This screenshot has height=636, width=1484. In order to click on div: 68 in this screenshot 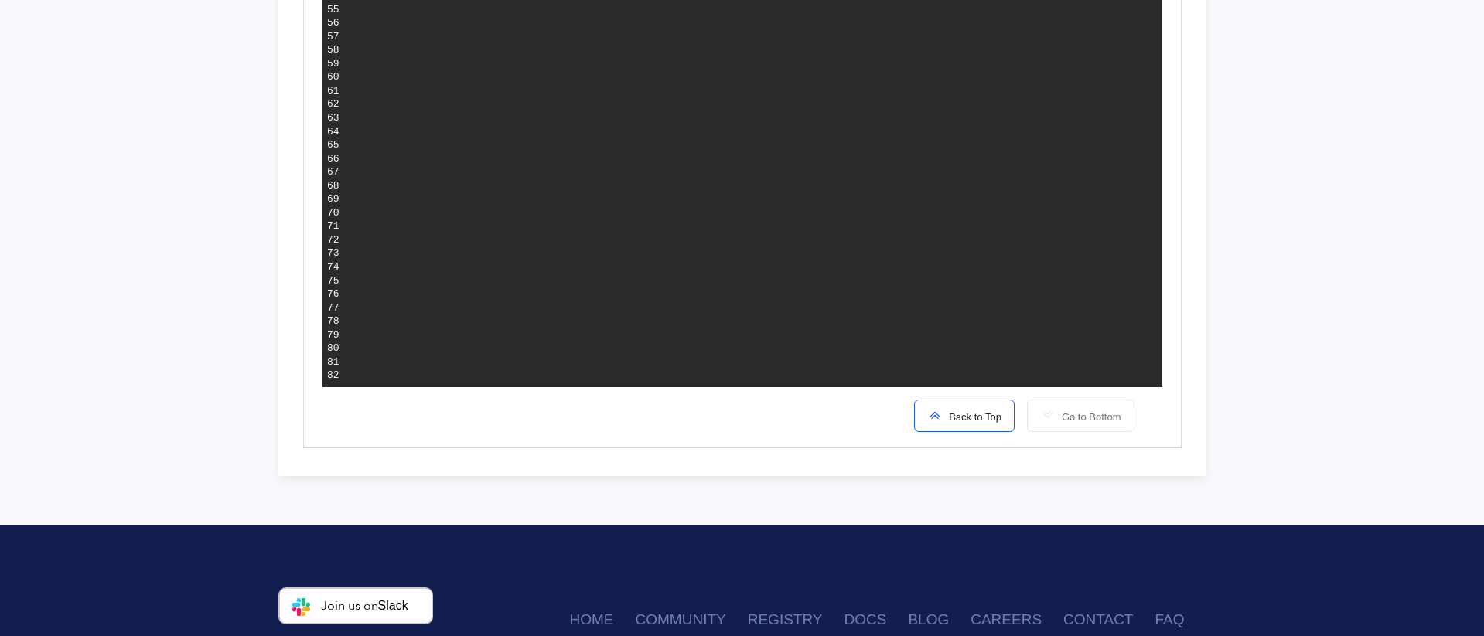, I will do `click(333, 186)`.